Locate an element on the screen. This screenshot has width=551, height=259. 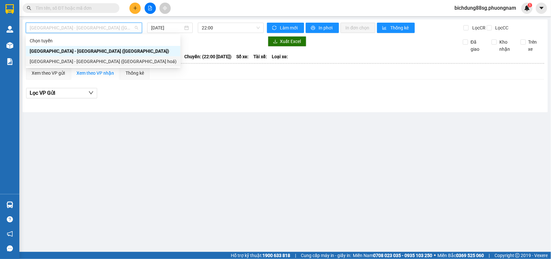
div: Thống kê is located at coordinates (135, 73).